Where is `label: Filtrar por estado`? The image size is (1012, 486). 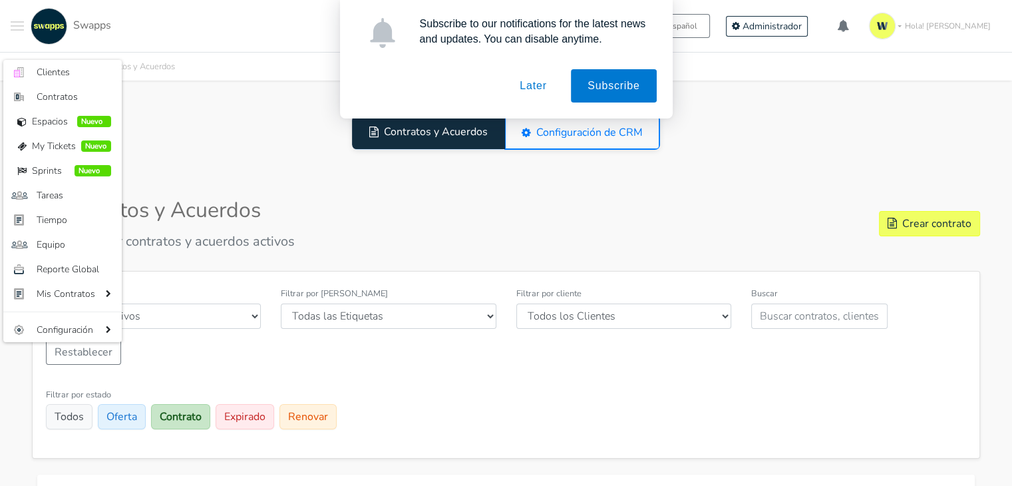 label: Filtrar por estado is located at coordinates (79, 395).